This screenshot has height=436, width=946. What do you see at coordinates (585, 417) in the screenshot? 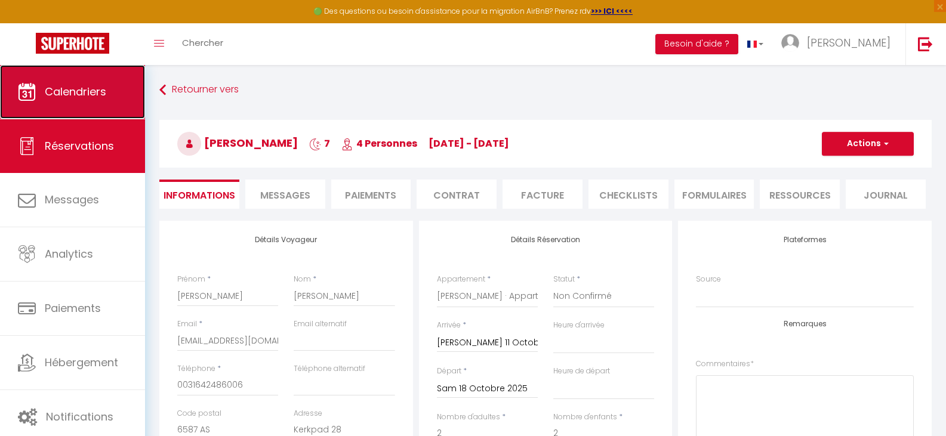
I see `label: Nombre d'enfants` at bounding box center [585, 417].